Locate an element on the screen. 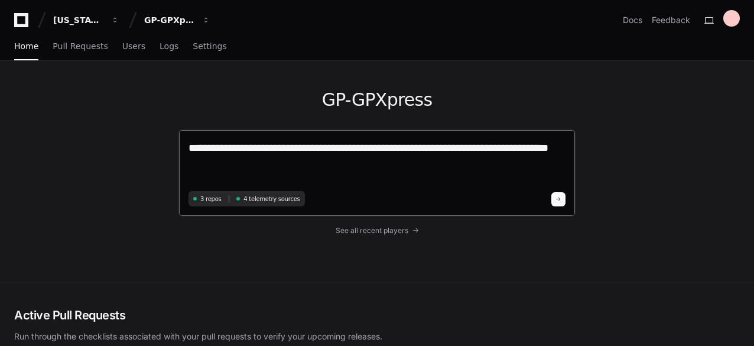  span: Logs is located at coordinates (169, 46).